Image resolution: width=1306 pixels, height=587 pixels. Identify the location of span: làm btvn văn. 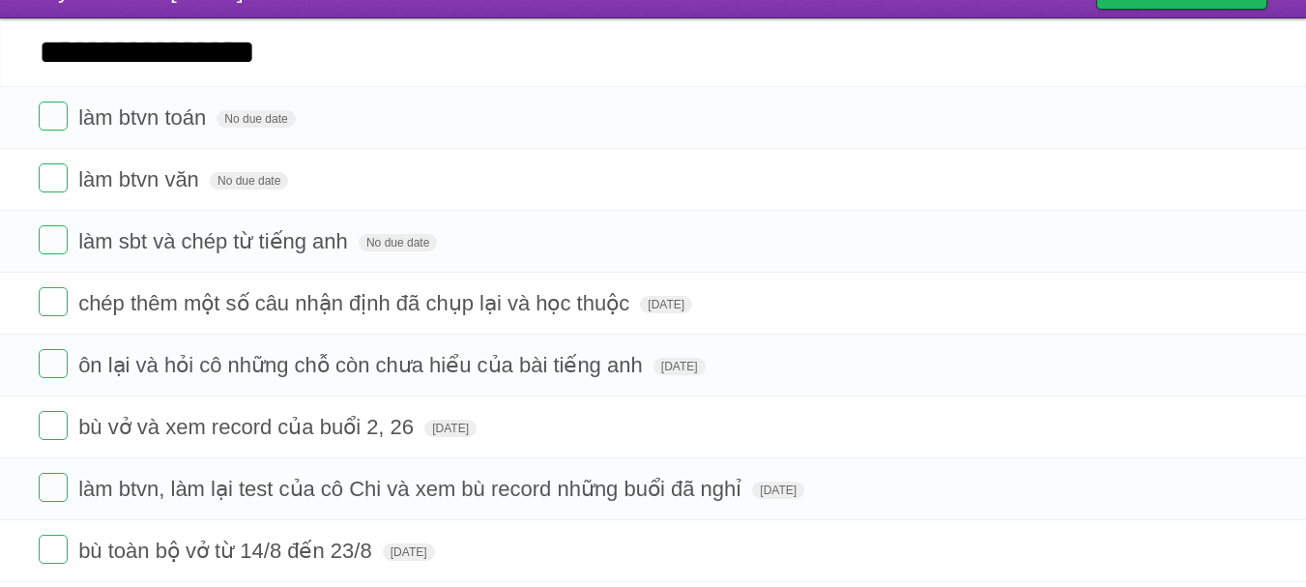
(141, 179).